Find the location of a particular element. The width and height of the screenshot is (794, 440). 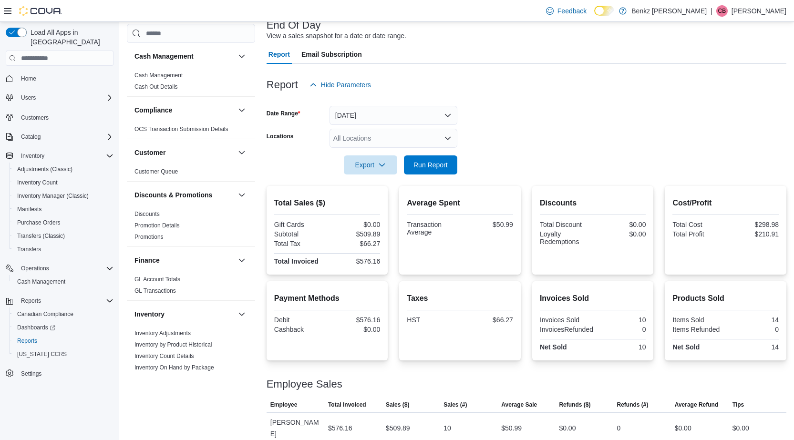

span: Dashboards is located at coordinates (63, 328).